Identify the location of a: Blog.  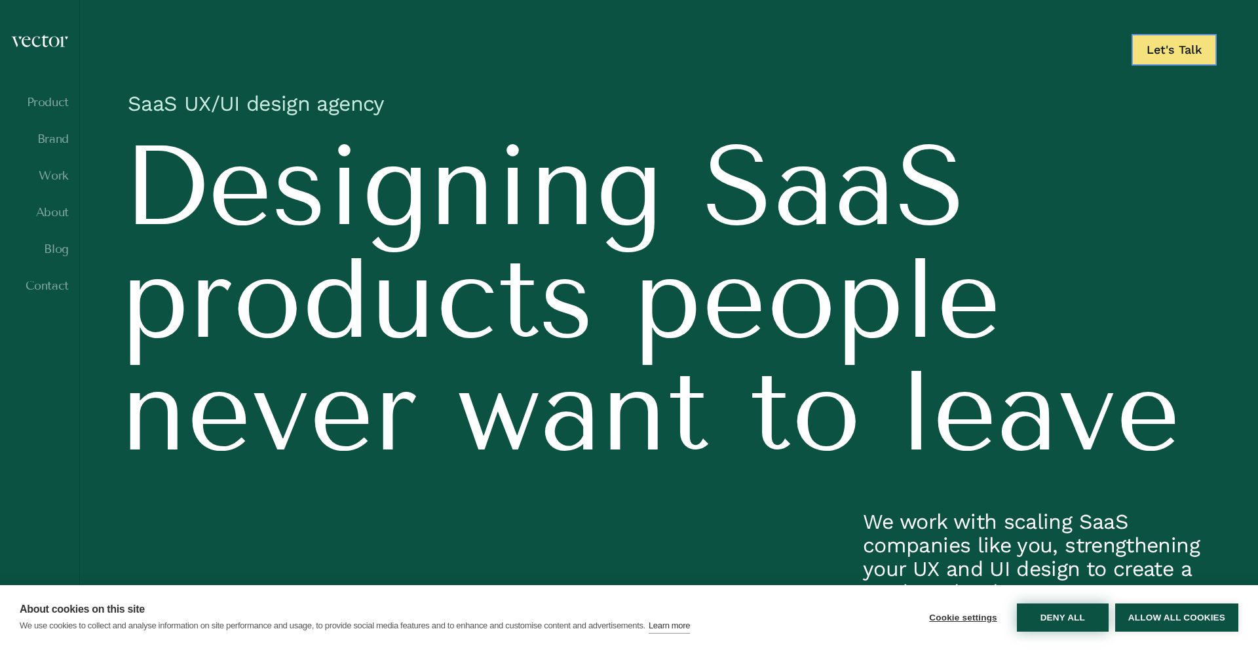
(39, 249).